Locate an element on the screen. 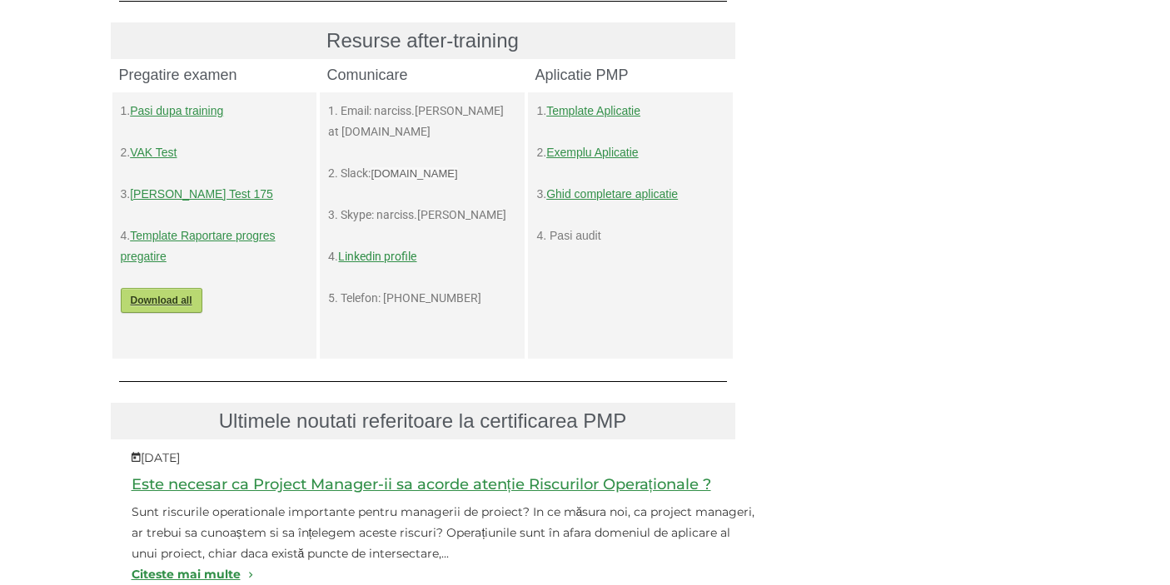 The image size is (1170, 585). a: Citeste mai multe is located at coordinates (444, 575).